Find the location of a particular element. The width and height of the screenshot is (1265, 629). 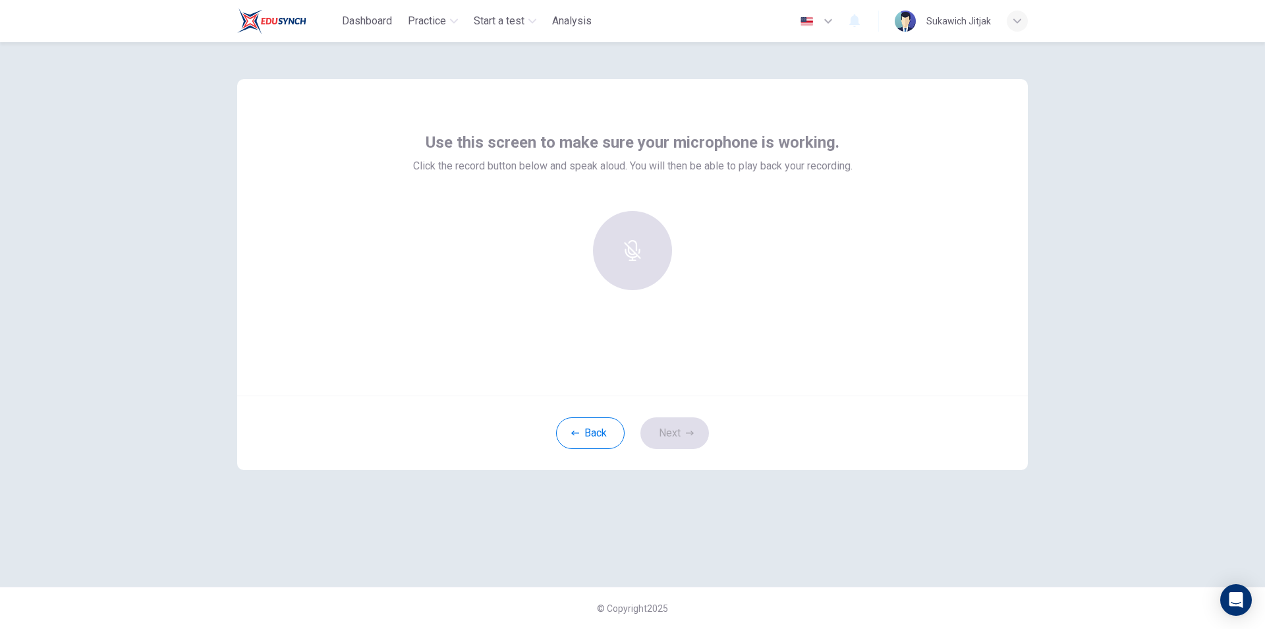

span: Start a test is located at coordinates (499, 21).